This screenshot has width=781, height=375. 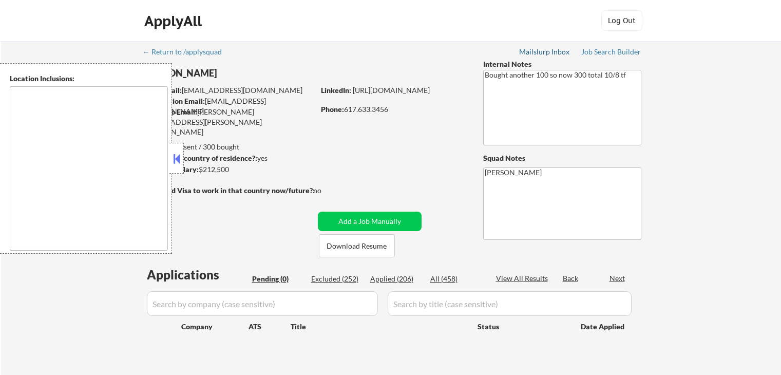 I want to click on input: Search by company (case sensitive), so click(x=263, y=304).